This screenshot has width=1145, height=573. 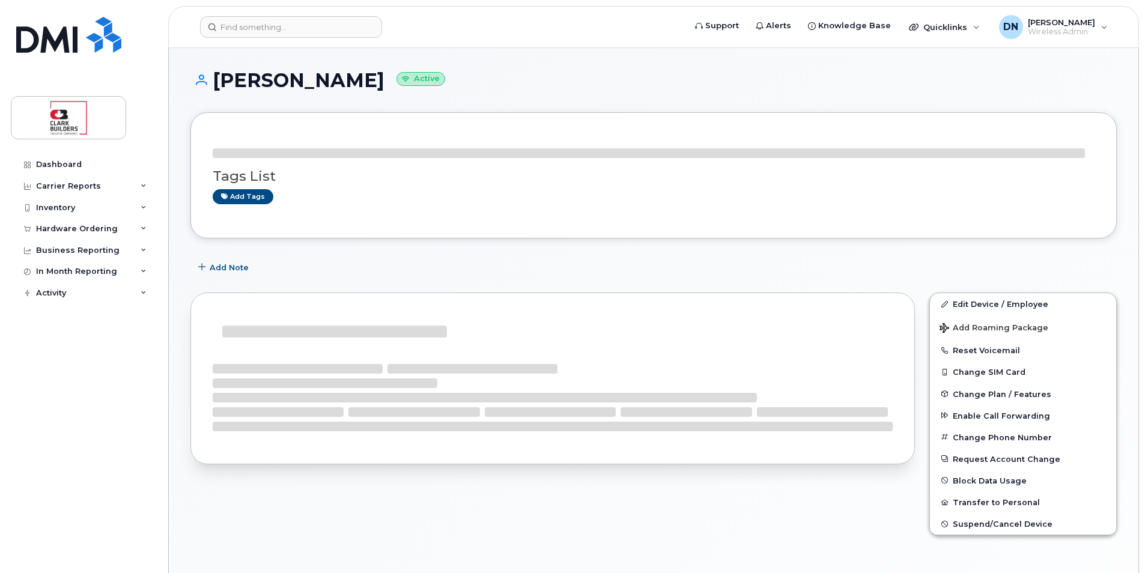 I want to click on button: Add Roaming Package, so click(x=1023, y=327).